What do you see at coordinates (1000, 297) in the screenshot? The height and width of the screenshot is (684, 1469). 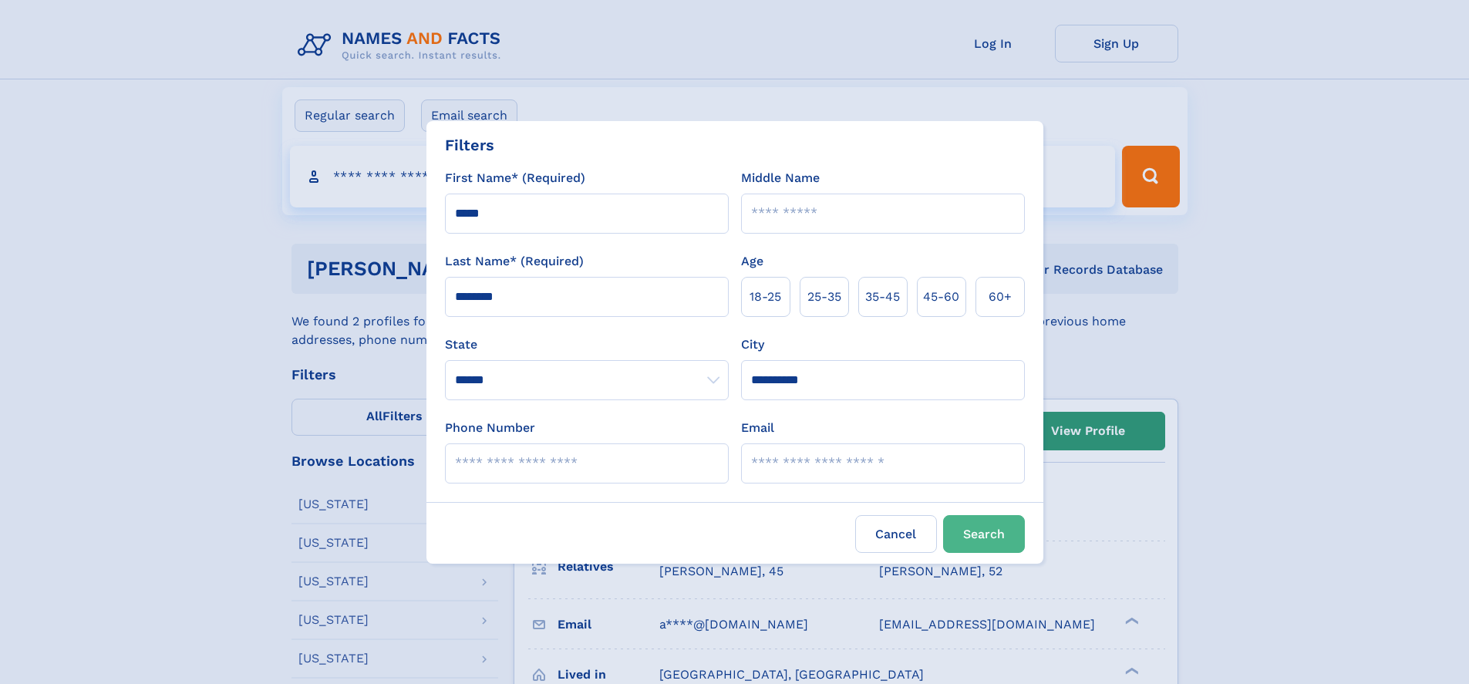 I see `span: 60+` at bounding box center [1000, 297].